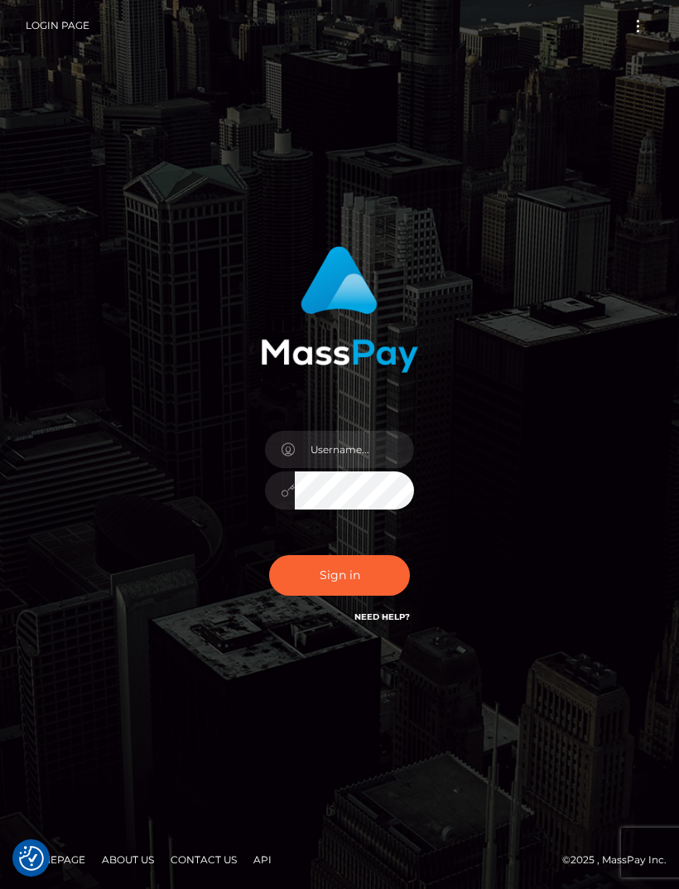 This screenshot has width=679, height=889. I want to click on img: MassPay Login, so click(340, 309).